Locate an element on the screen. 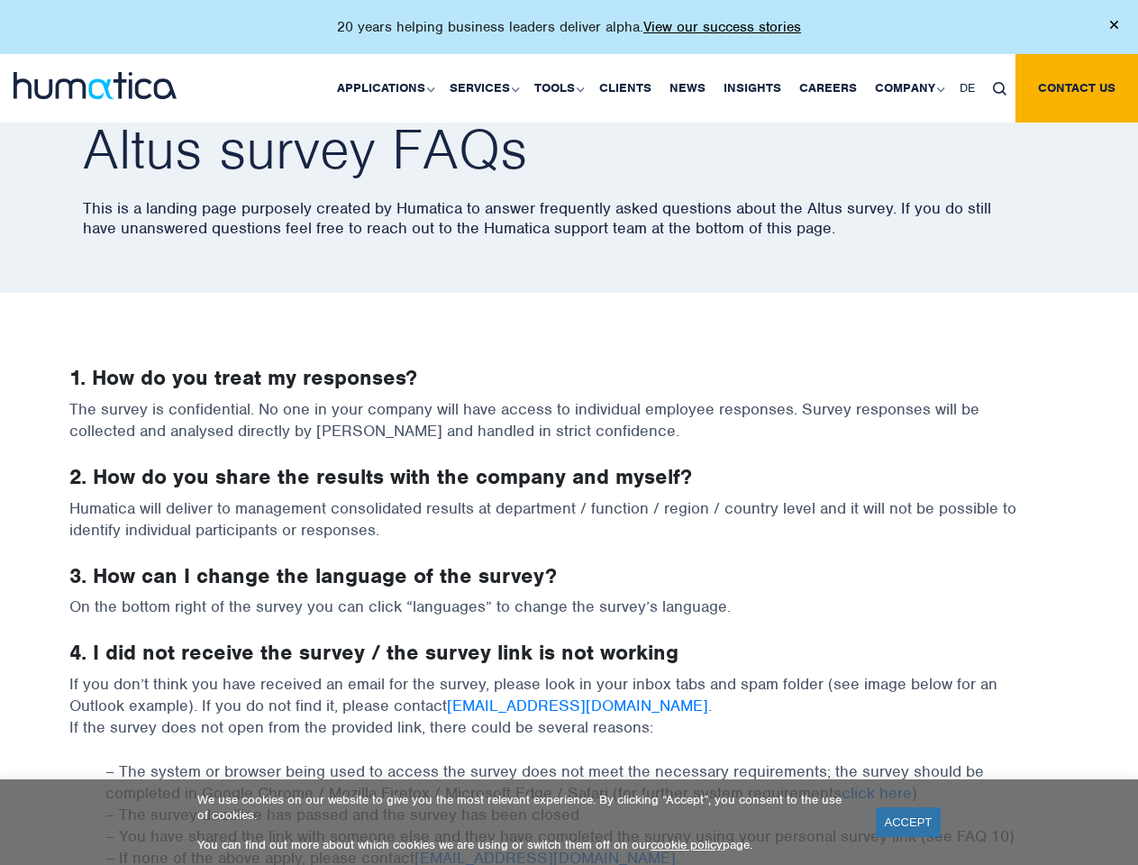 This screenshot has height=865, width=1138. strong: 1. How do you treat my responses? is located at coordinates (243, 378).